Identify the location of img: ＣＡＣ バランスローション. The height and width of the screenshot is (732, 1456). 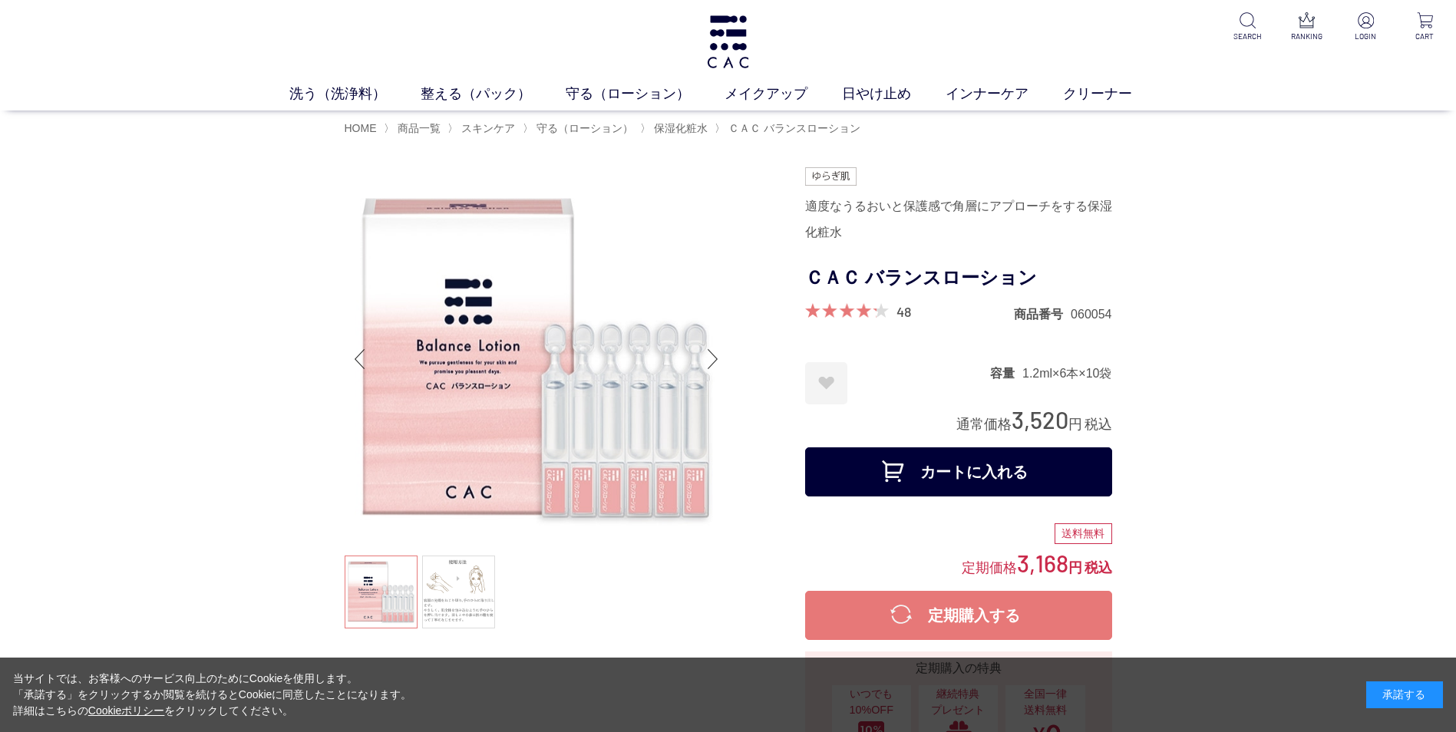
(536, 359).